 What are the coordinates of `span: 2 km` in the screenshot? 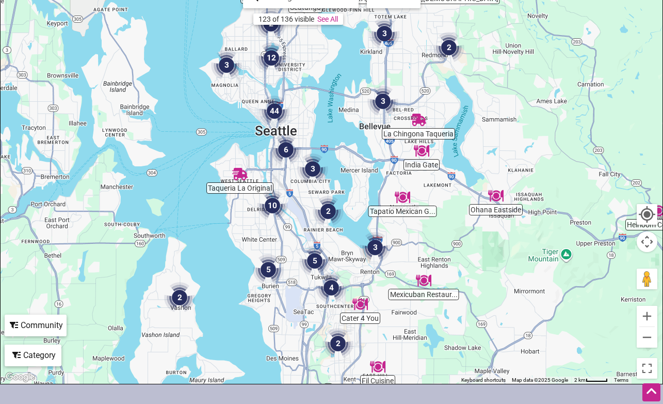 It's located at (580, 379).